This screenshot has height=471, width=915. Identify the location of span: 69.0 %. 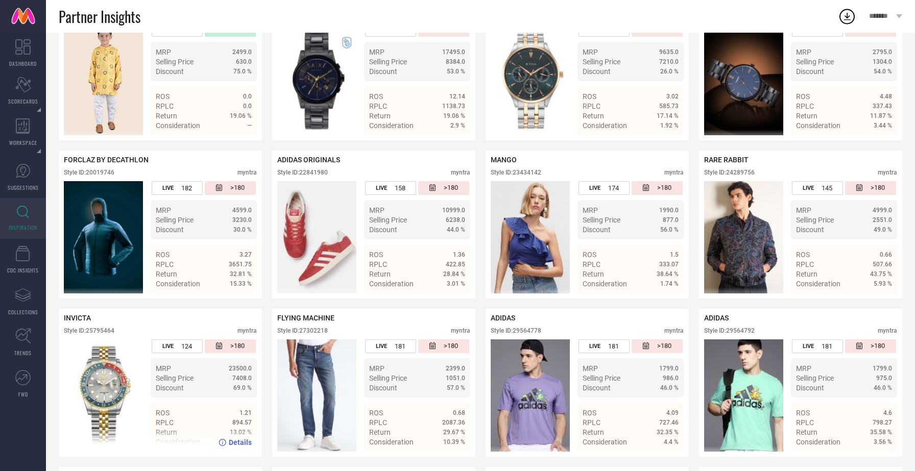
(242, 388).